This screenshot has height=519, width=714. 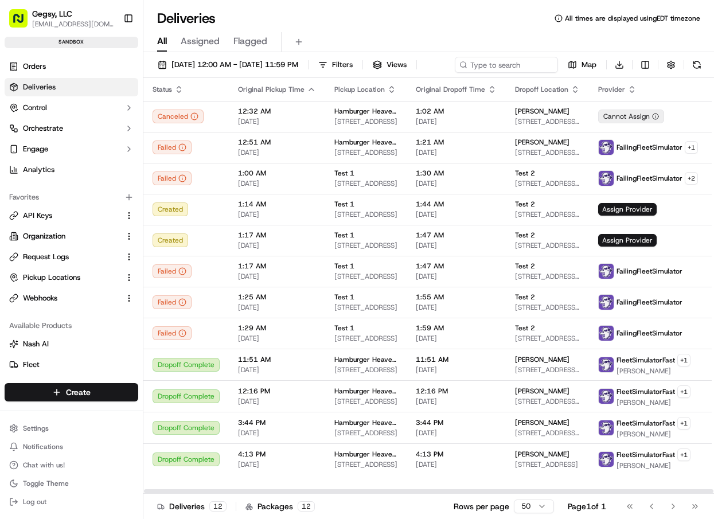 I want to click on div: Canceled, so click(x=178, y=116).